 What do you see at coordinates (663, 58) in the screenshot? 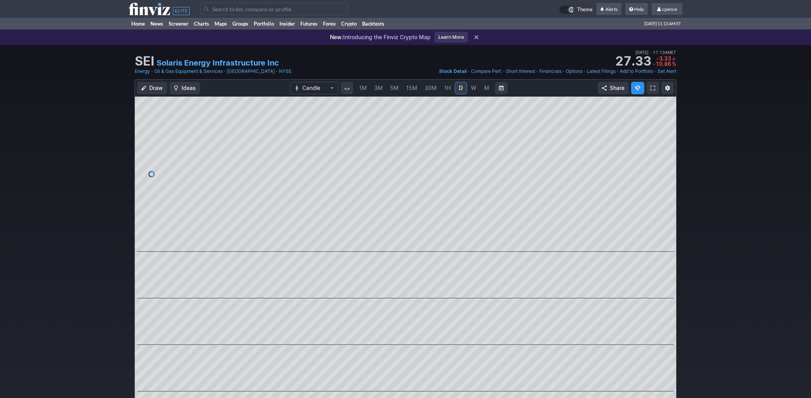
I see `span: -3.33` at bounding box center [663, 58].